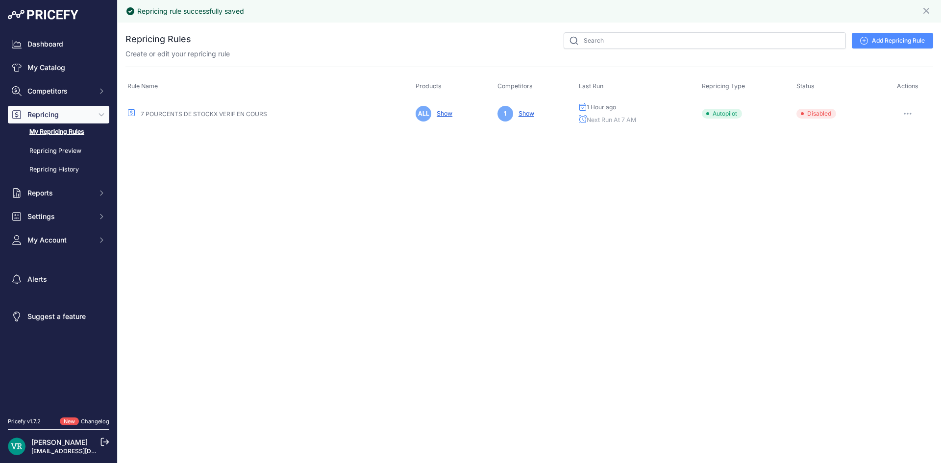 This screenshot has width=941, height=463. What do you see at coordinates (424, 114) in the screenshot?
I see `span: ALL` at bounding box center [424, 114].